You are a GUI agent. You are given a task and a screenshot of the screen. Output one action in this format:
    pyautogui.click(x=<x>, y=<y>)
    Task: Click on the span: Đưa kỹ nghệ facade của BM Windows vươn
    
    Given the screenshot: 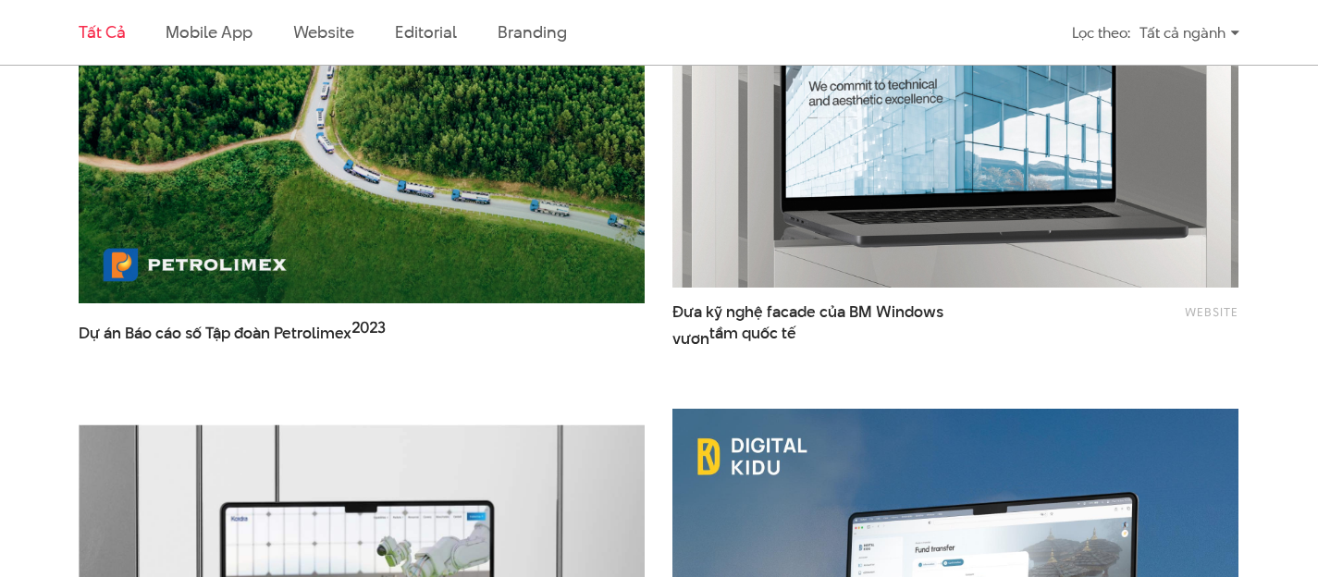 What is the action you would take?
    pyautogui.click(x=828, y=323)
    